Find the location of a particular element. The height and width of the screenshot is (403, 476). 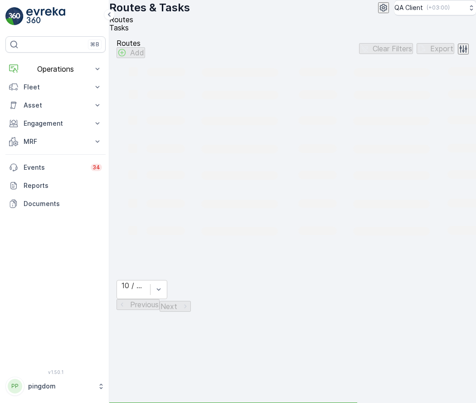

button: Operations is located at coordinates (55, 69).